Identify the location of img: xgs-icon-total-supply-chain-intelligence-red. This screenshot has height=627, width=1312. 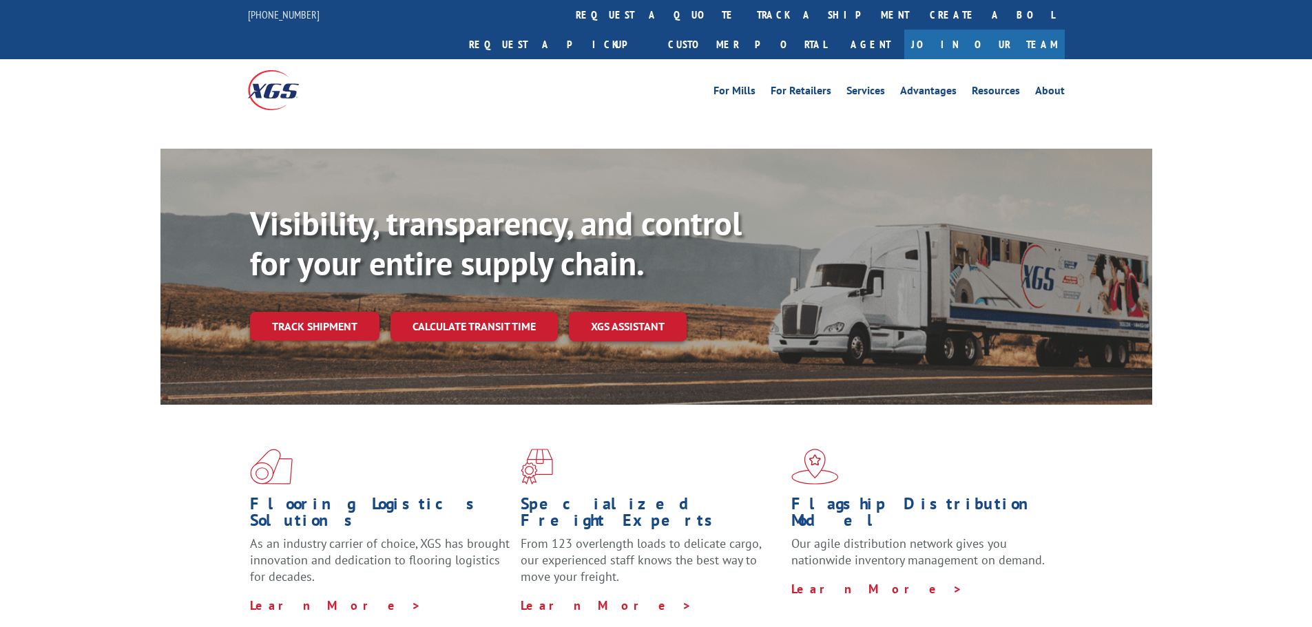
(271, 467).